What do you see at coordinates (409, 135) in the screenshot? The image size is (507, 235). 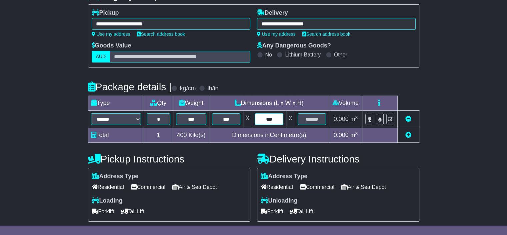 I see `a: Add new item` at bounding box center [409, 135].